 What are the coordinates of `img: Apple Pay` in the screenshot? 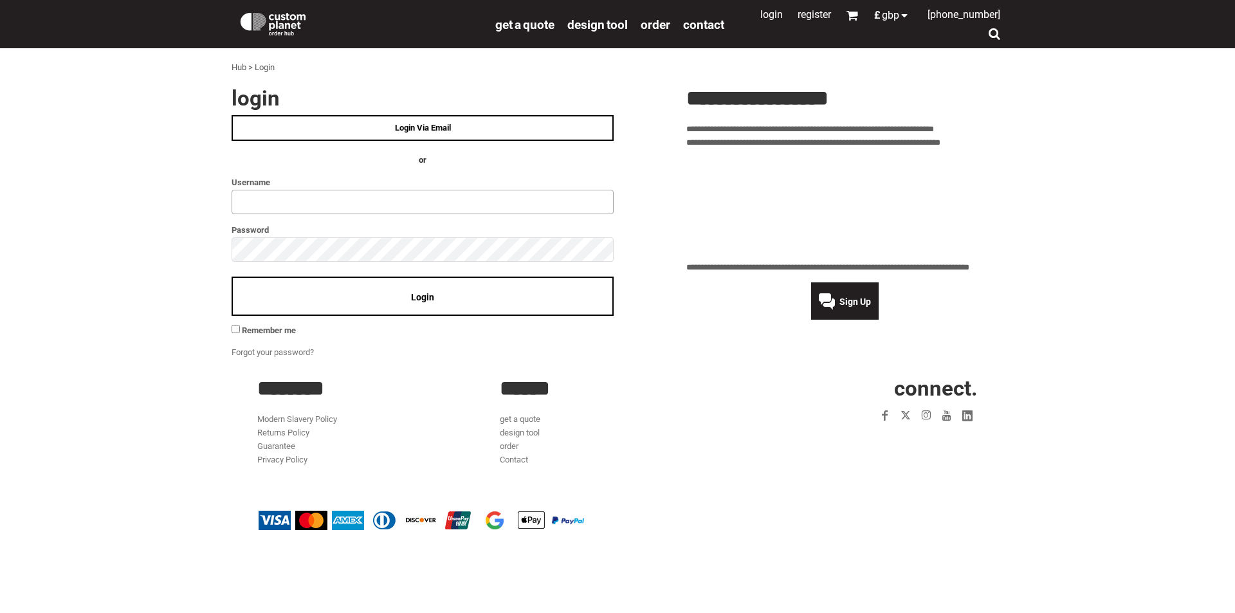 It's located at (532, 521).